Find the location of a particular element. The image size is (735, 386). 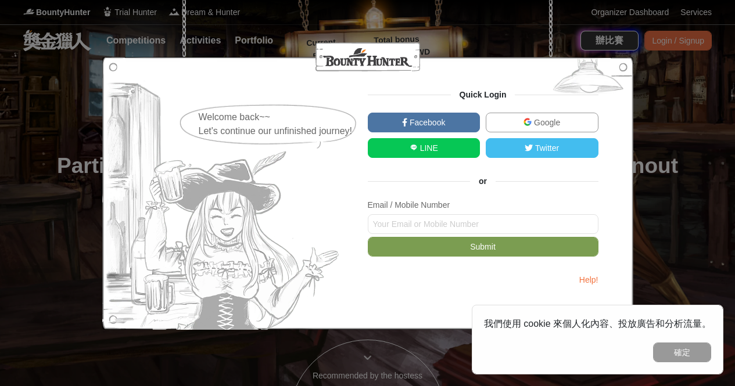

span: 我們使用 cookie 來個人化內容、投放廣告和分析流量。 is located at coordinates (597, 323).